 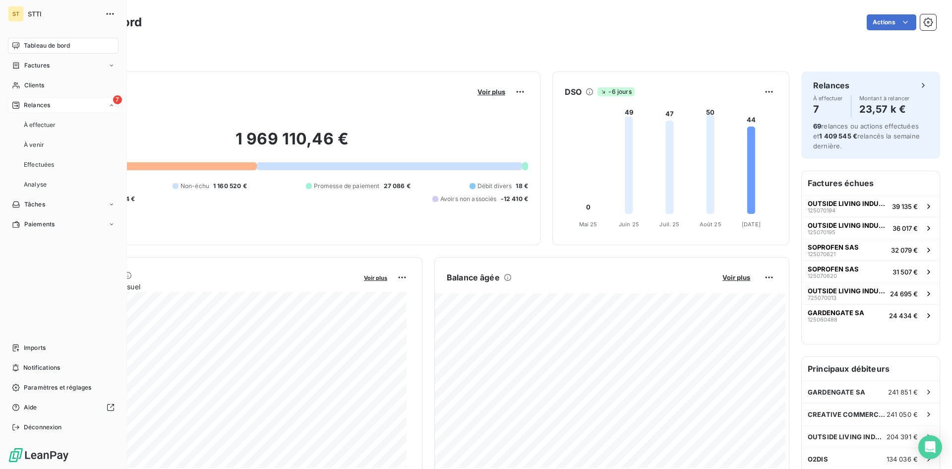 What do you see at coordinates (37, 105) in the screenshot?
I see `span: Relances` at bounding box center [37, 105].